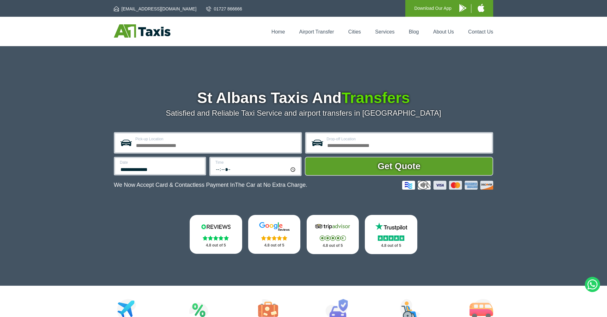 The height and width of the screenshot is (317, 607). Describe the element at coordinates (407, 139) in the screenshot. I see `label: Drop-off Location` at that location.